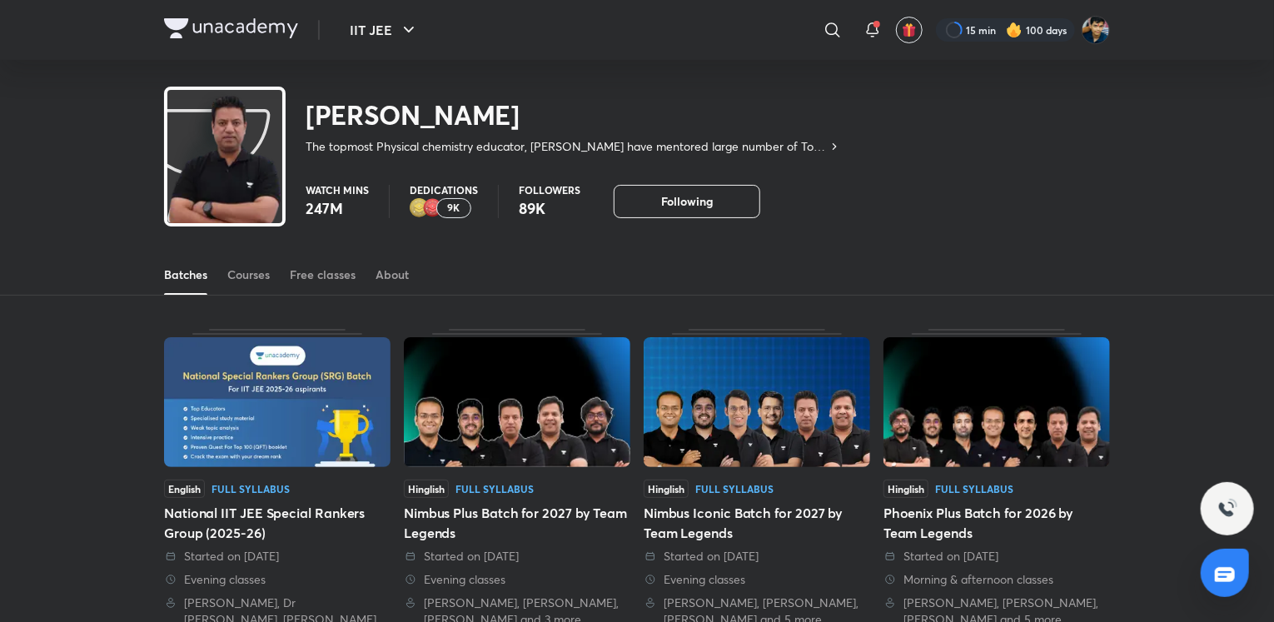  Describe the element at coordinates (517, 523) in the screenshot. I see `div: Nimbus Plus Batch for 2027 by Team Legends` at that location.